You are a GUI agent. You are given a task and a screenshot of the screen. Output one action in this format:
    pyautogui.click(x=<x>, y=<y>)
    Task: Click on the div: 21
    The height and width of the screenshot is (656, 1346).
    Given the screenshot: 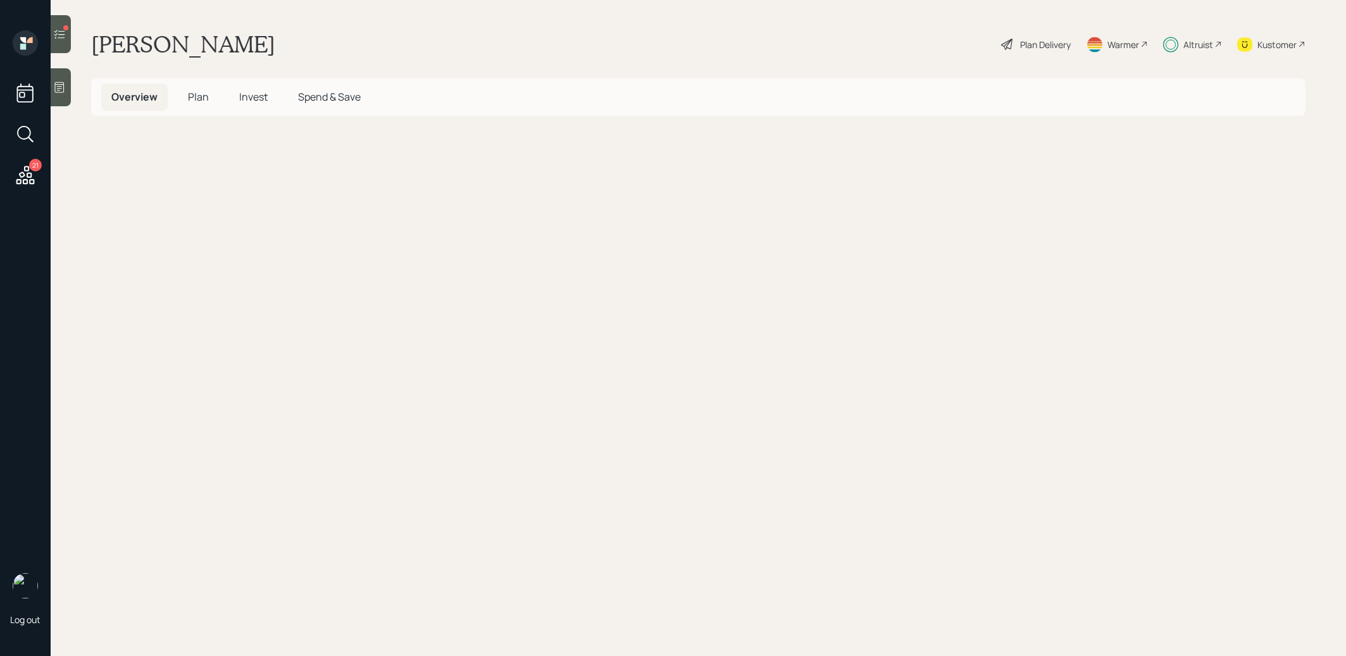 What is the action you would take?
    pyautogui.click(x=35, y=165)
    